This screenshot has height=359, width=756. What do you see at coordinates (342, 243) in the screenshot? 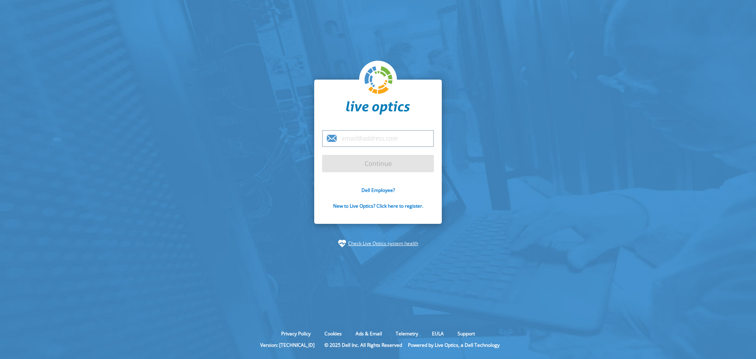
I see `img: status-check-icon.svg` at bounding box center [342, 243].